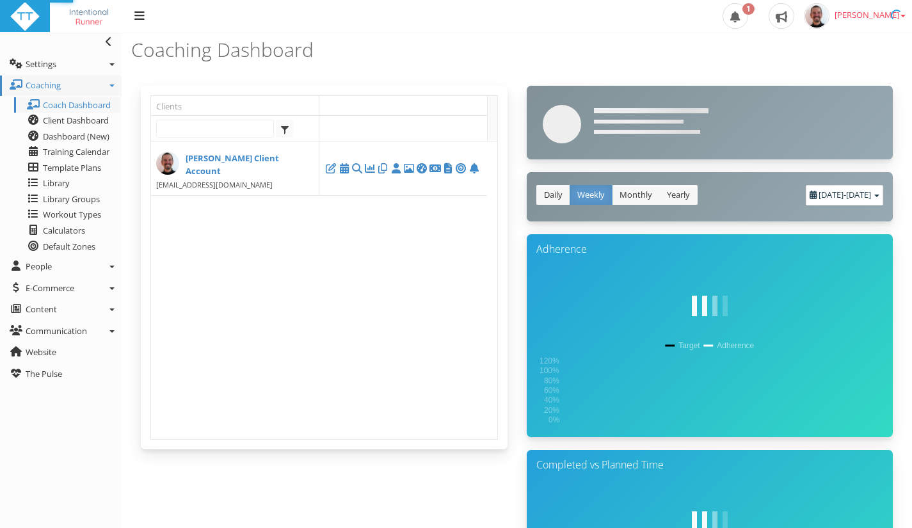  Describe the element at coordinates (553, 194) in the screenshot. I see `a: Daily` at that location.